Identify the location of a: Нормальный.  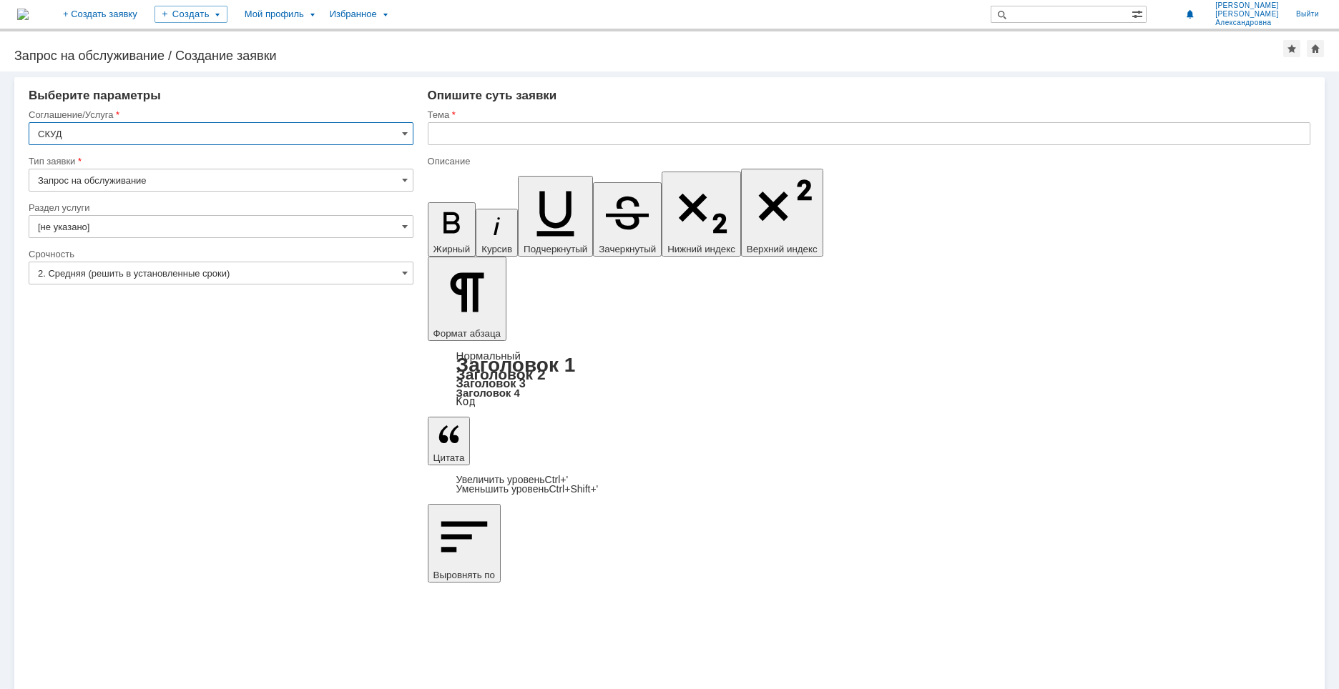
(488, 355).